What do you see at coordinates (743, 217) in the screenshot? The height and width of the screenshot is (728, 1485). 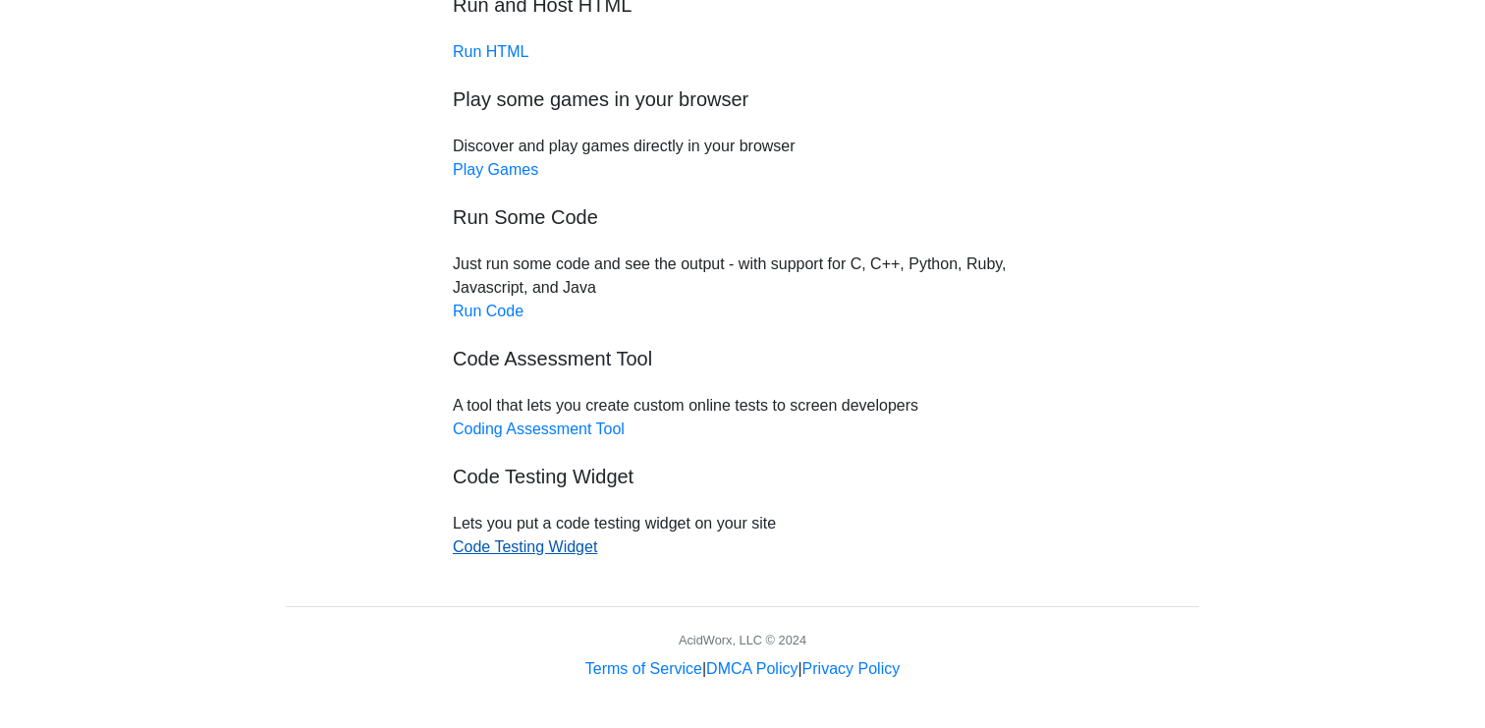 I see `h5: Run Some Code` at bounding box center [743, 217].